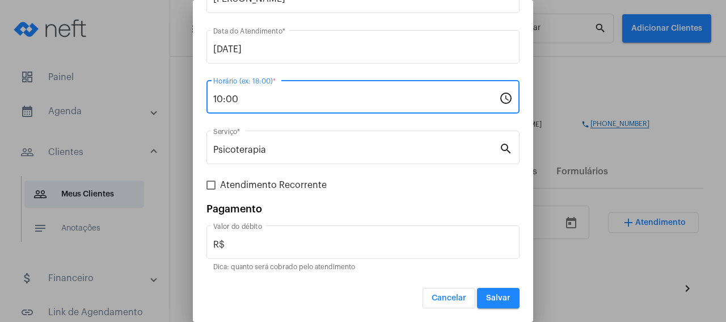  I want to click on input: Pesquisar serviço, so click(356, 150).